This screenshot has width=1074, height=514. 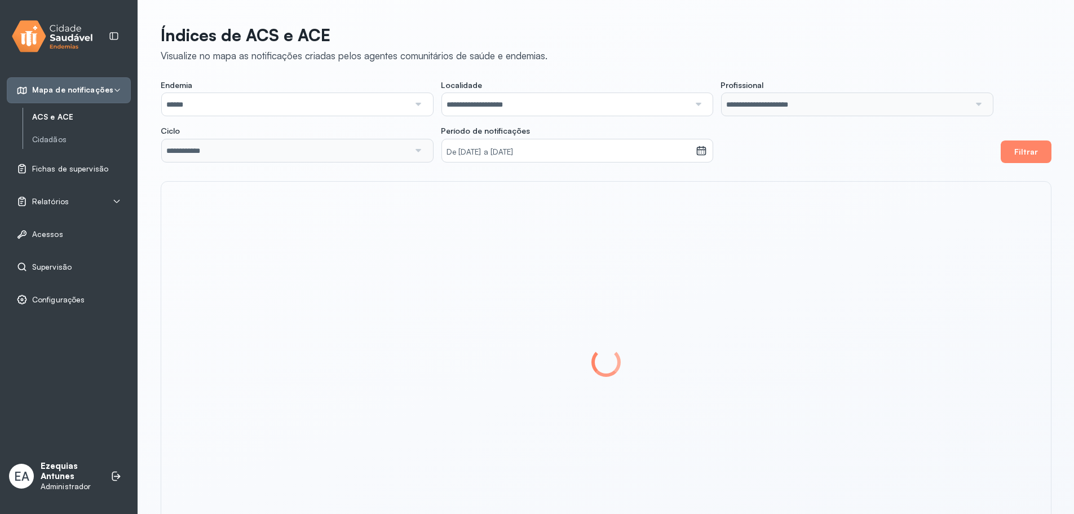 I want to click on span: EA, so click(x=21, y=476).